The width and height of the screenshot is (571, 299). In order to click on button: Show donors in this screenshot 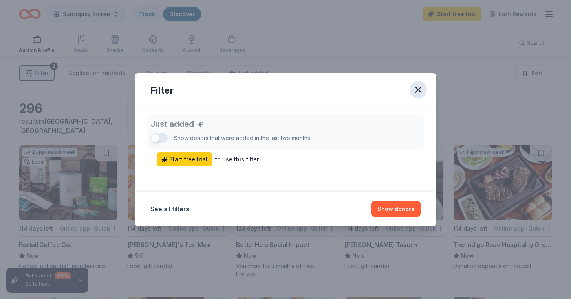, I will do `click(396, 209)`.